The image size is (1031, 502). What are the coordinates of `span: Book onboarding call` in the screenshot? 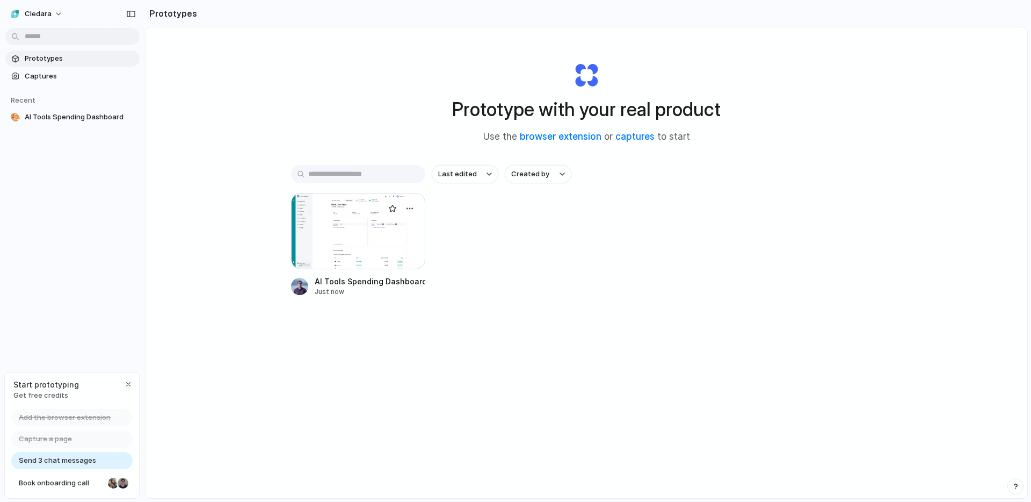 It's located at (61, 483).